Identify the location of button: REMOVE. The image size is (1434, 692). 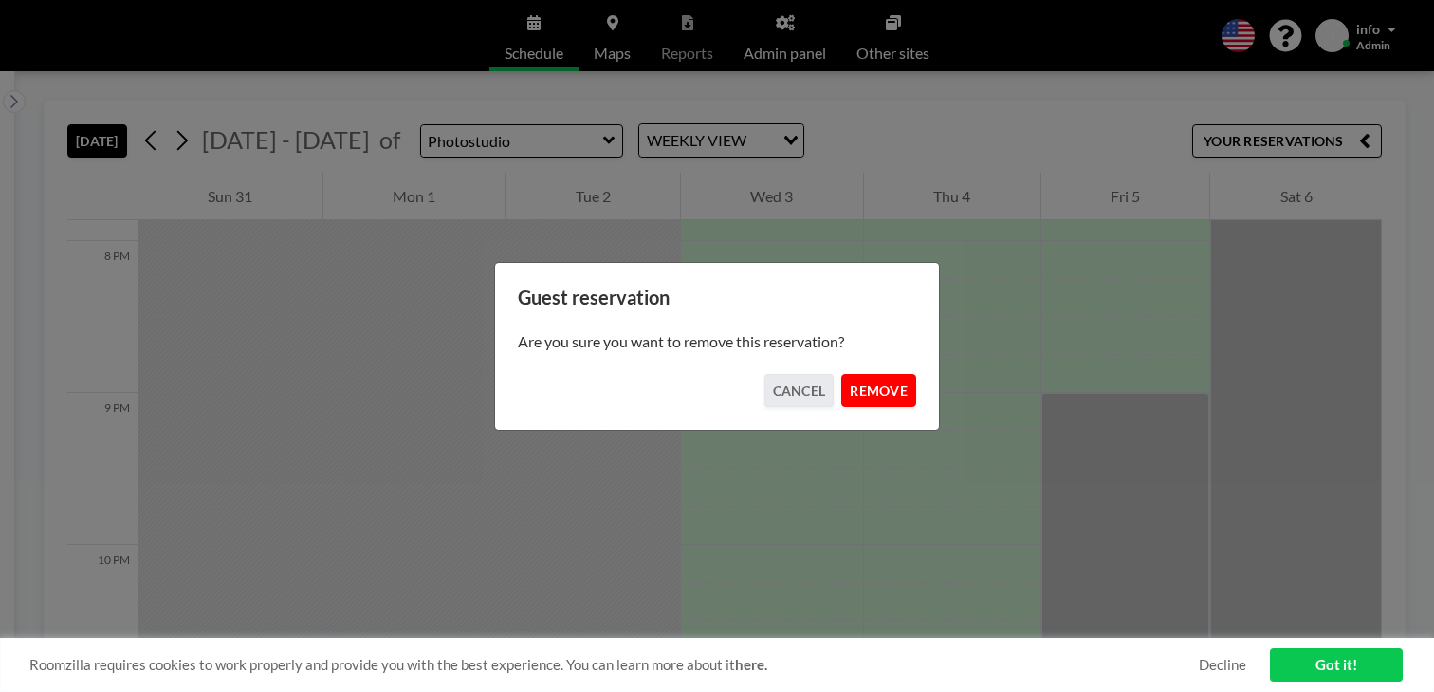
(878, 390).